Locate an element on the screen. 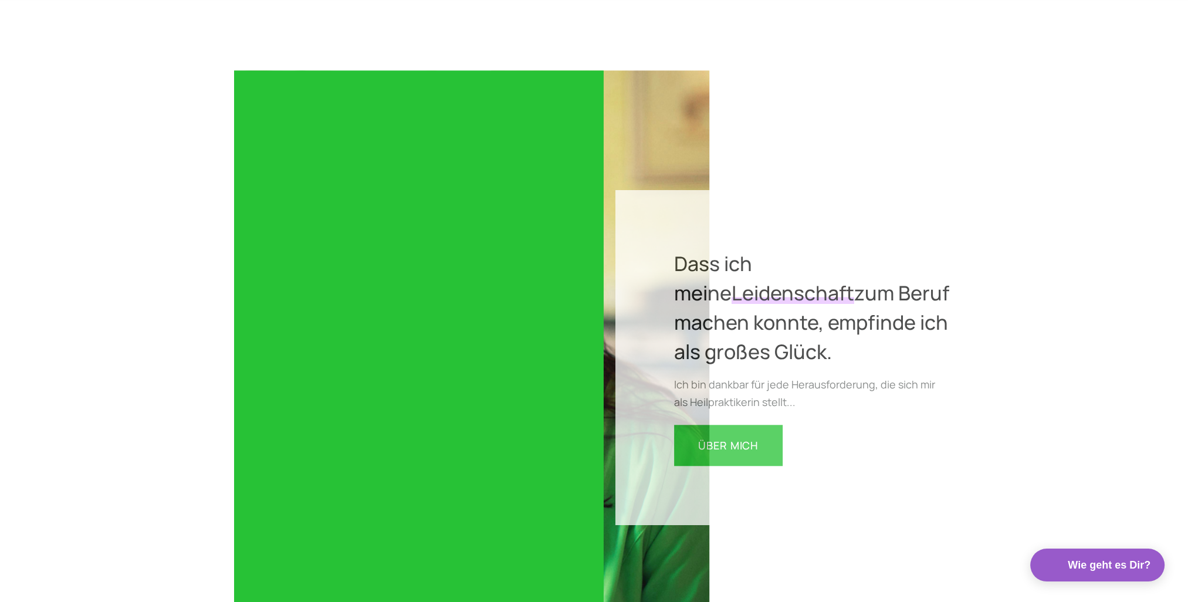 This screenshot has width=1188, height=602. span: Wie geht es Dir? is located at coordinates (1109, 565).